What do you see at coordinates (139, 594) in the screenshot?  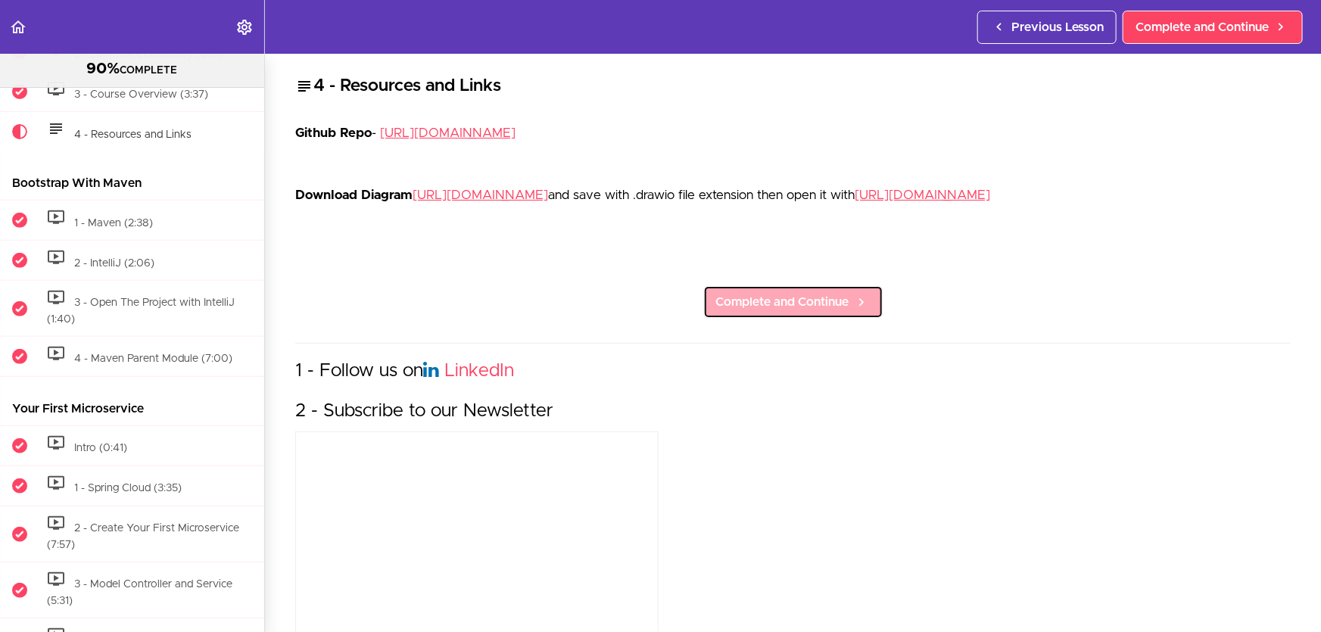 I see `span: 3 - Model Controller and Service (5:31)` at bounding box center [139, 594].